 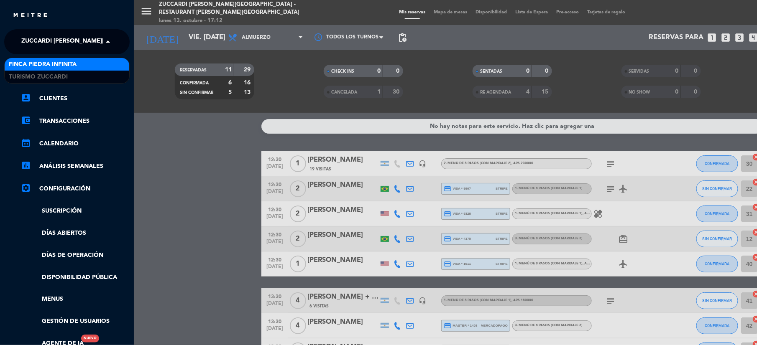 What do you see at coordinates (26, 166) in the screenshot?
I see `i: assessment` at bounding box center [26, 166].